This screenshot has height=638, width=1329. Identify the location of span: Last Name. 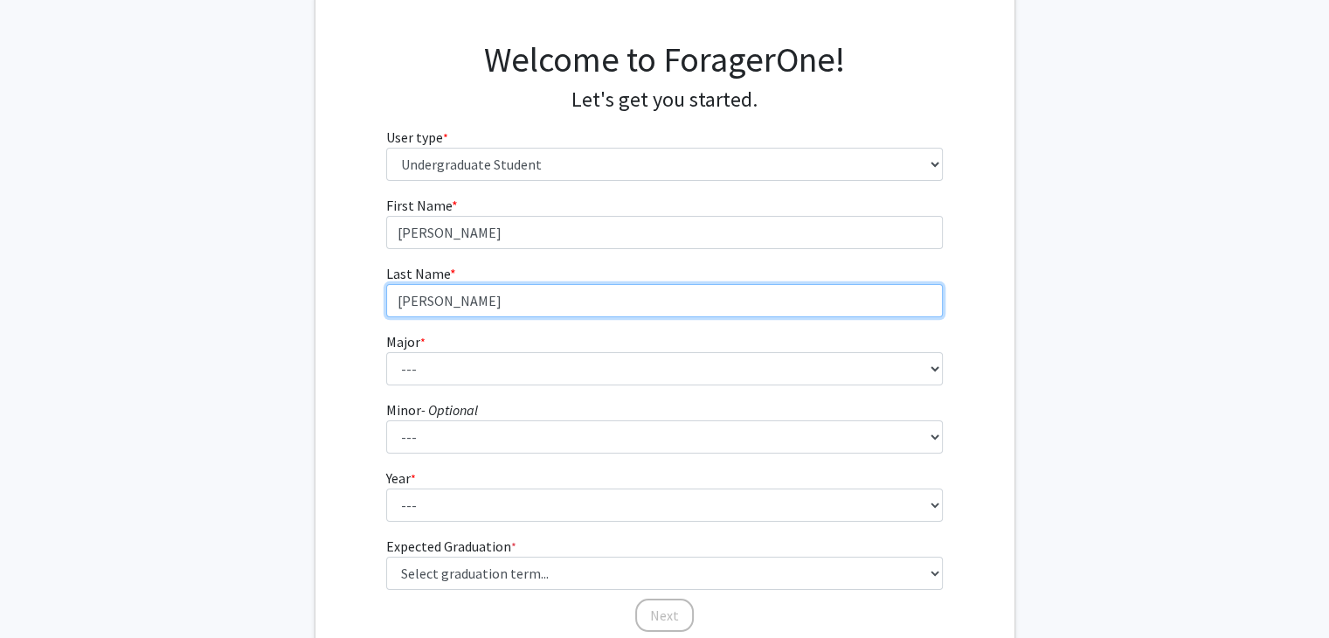
(418, 273).